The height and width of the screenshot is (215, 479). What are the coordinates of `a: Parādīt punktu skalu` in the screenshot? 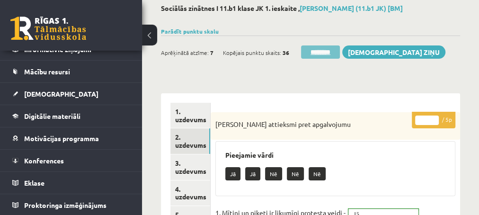 It's located at (190, 31).